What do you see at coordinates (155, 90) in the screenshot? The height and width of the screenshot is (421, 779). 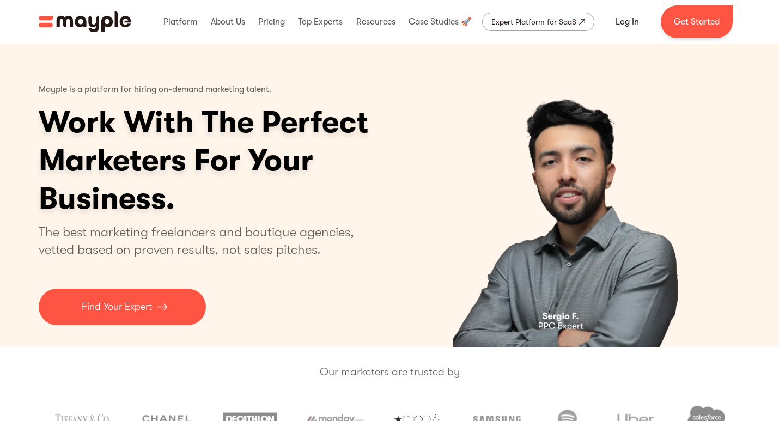 I see `p: Mayple is a platform for hiring on-demand marketing talent.` at bounding box center [155, 90].